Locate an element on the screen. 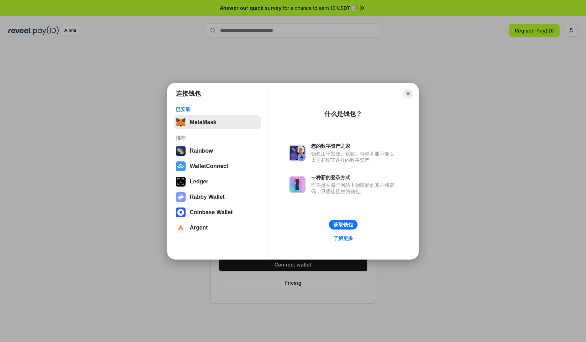  div: 获取钱包 is located at coordinates (343, 224).